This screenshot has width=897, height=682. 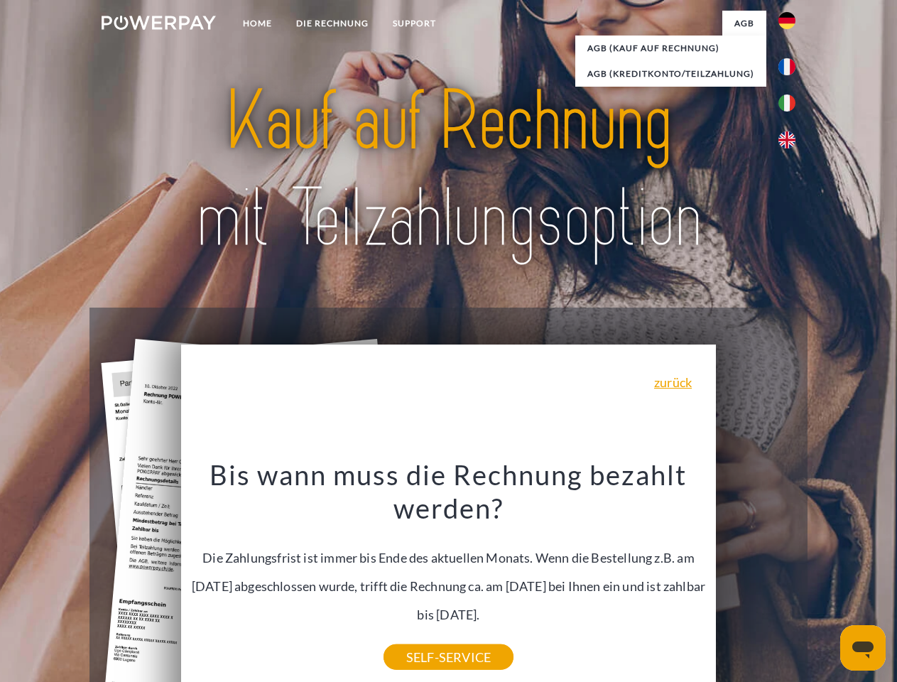 I want to click on a: SELF-SERVICE, so click(x=448, y=657).